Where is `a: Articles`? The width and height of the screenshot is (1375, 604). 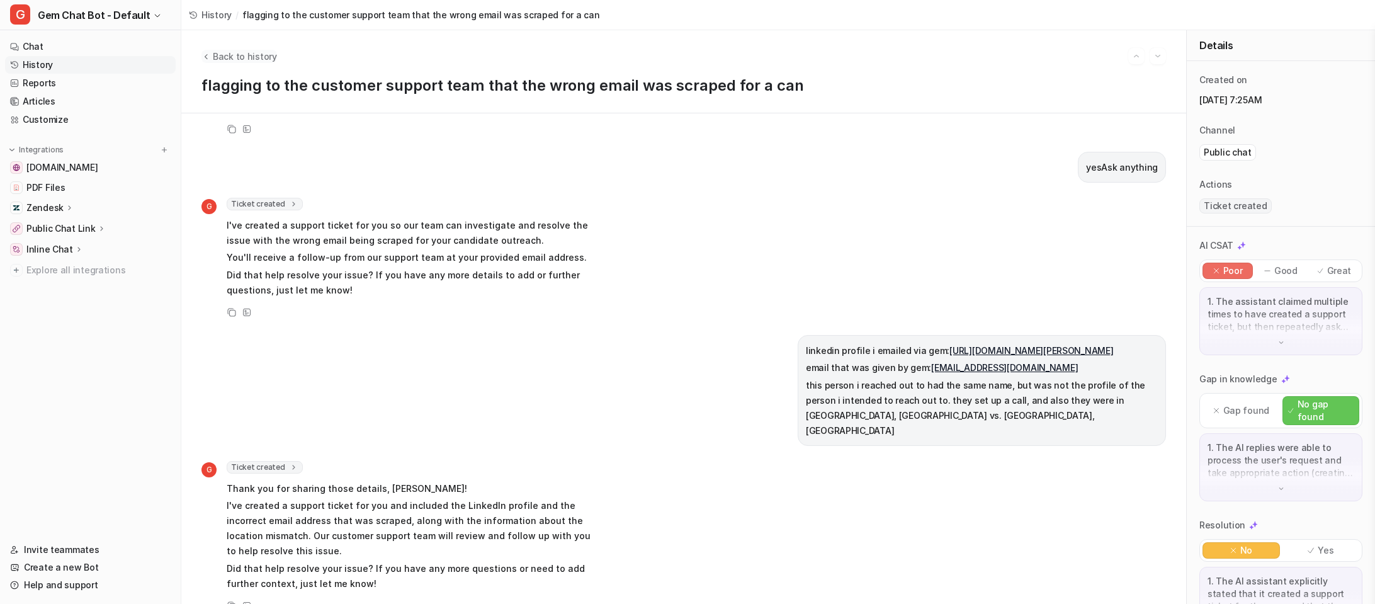 a: Articles is located at coordinates (90, 101).